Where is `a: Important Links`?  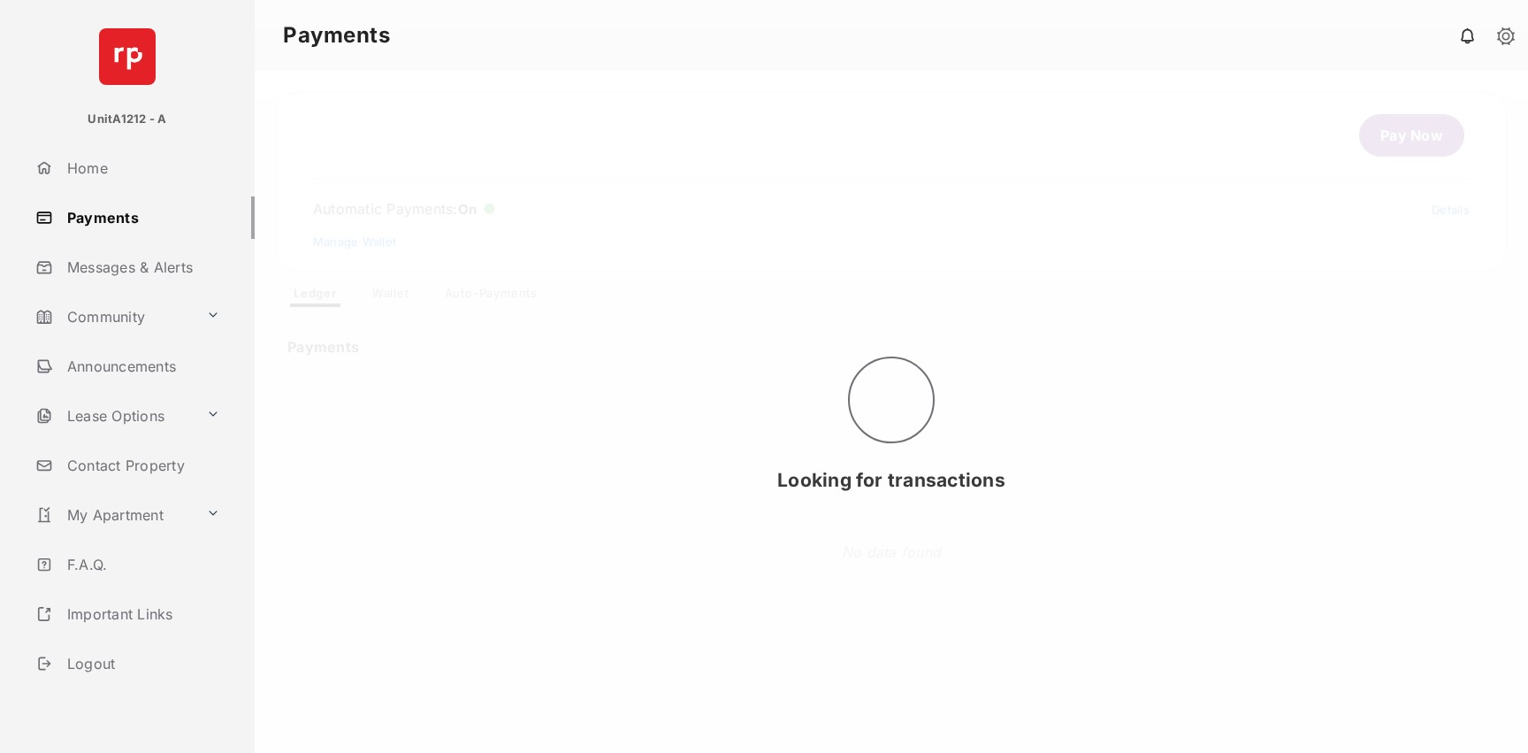
a: Important Links is located at coordinates (127, 614).